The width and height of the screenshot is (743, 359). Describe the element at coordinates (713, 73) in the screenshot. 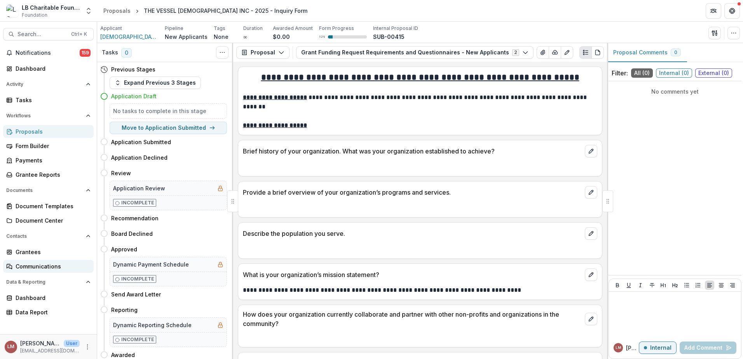

I see `span: External ( 0 )` at that location.